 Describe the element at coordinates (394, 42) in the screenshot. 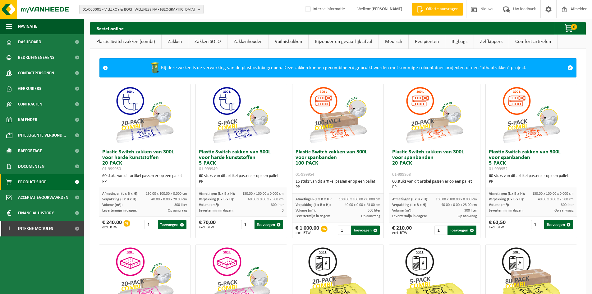

I see `a: Medisch` at that location.